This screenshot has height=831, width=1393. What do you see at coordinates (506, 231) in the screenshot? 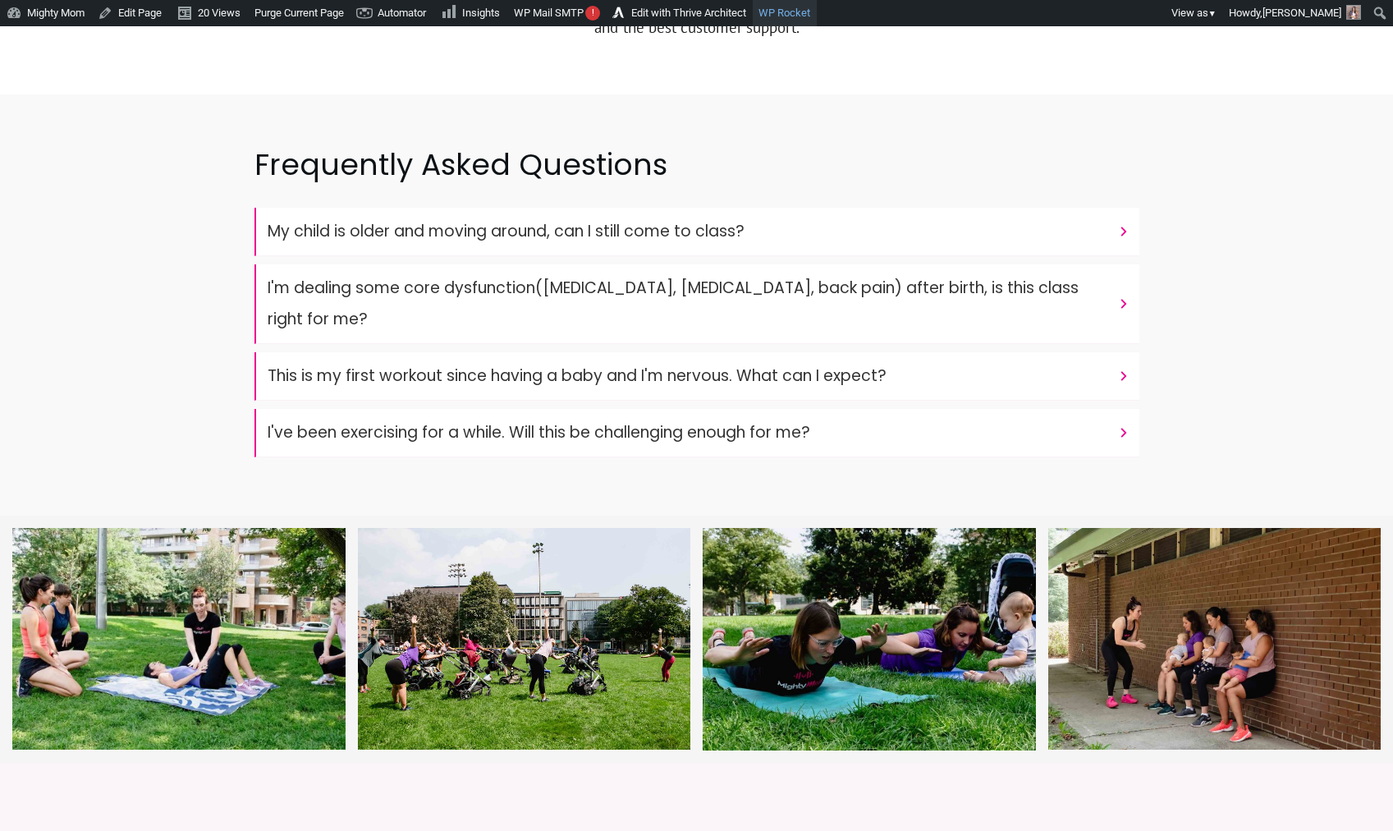
I see `font: My child is older and moving around, can I still come to class?` at bounding box center [506, 231].